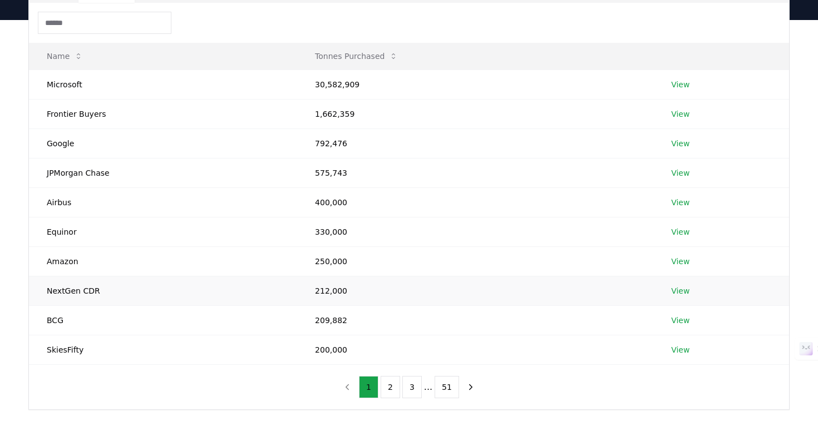 The height and width of the screenshot is (421, 818). What do you see at coordinates (163, 84) in the screenshot?
I see `td: Microsoft` at bounding box center [163, 84].